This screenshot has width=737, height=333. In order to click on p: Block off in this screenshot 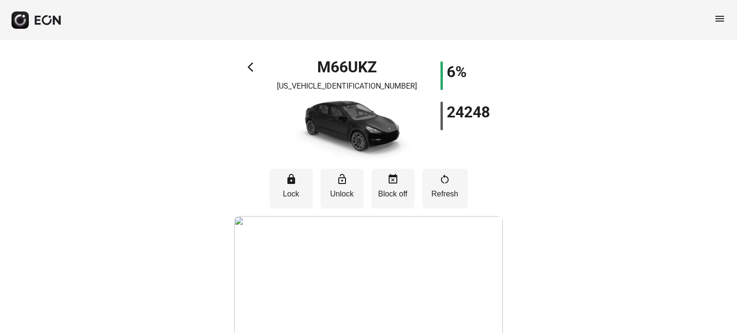, I will do `click(393, 194)`.